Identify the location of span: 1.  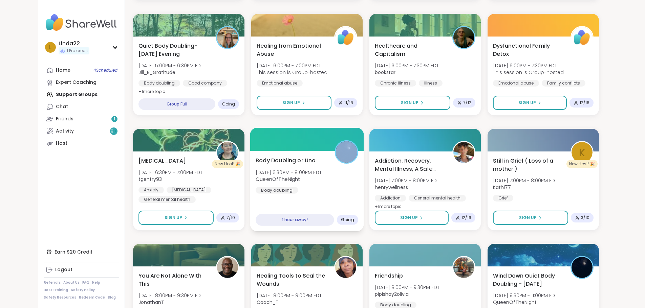
(114, 119).